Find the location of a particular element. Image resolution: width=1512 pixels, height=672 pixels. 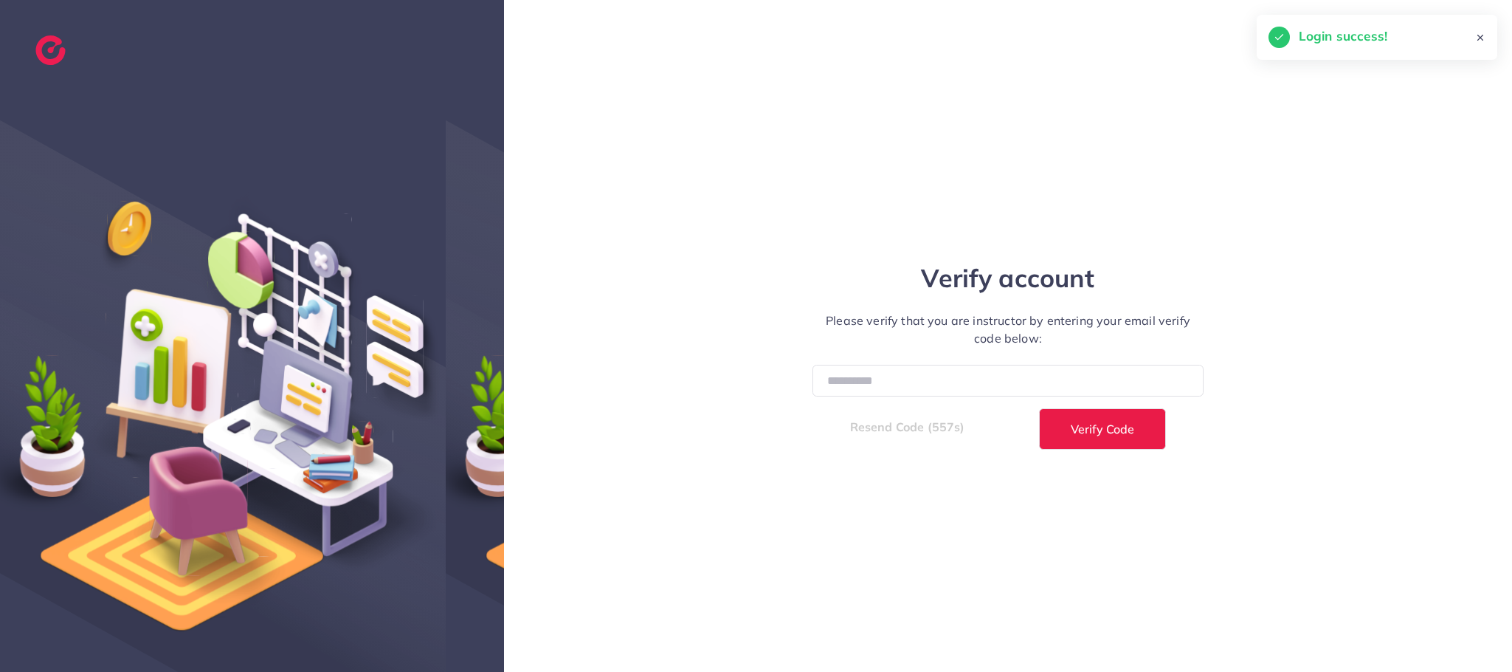

span: Verify Code is located at coordinates (1102, 429).